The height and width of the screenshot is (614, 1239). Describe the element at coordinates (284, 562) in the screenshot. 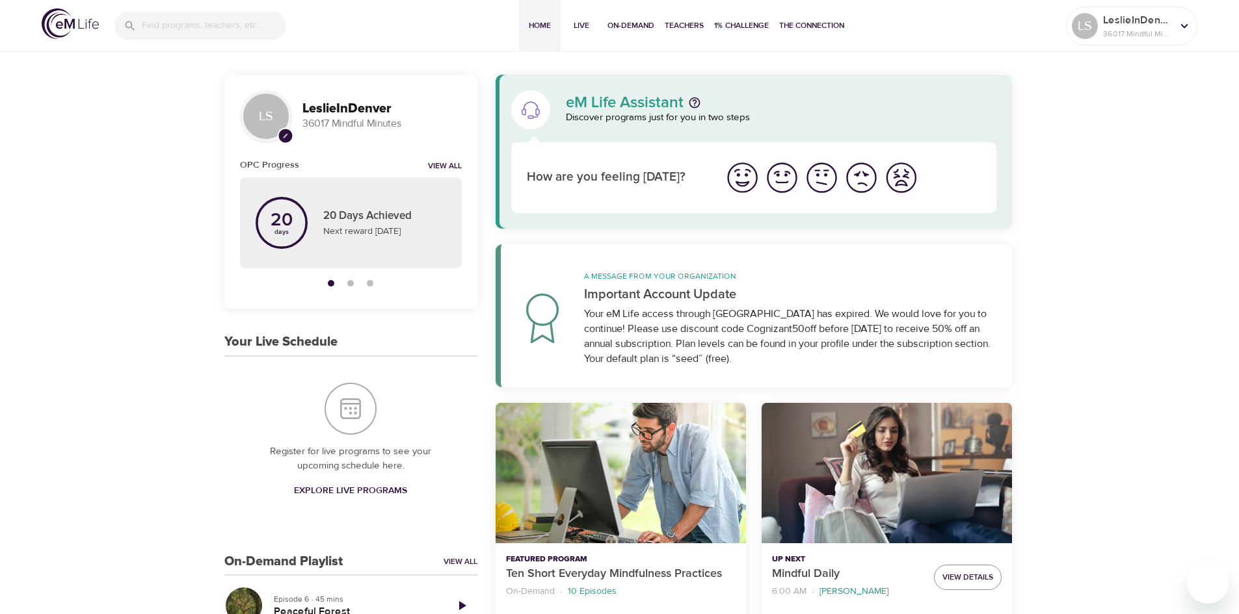

I see `h3: On-Demand Playlist` at that location.